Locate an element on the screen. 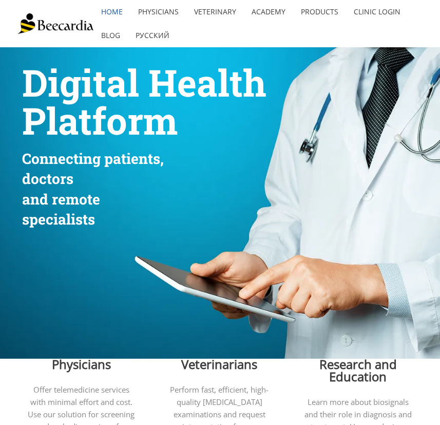 The width and height of the screenshot is (440, 425). span: Veterinarians is located at coordinates (219, 363).